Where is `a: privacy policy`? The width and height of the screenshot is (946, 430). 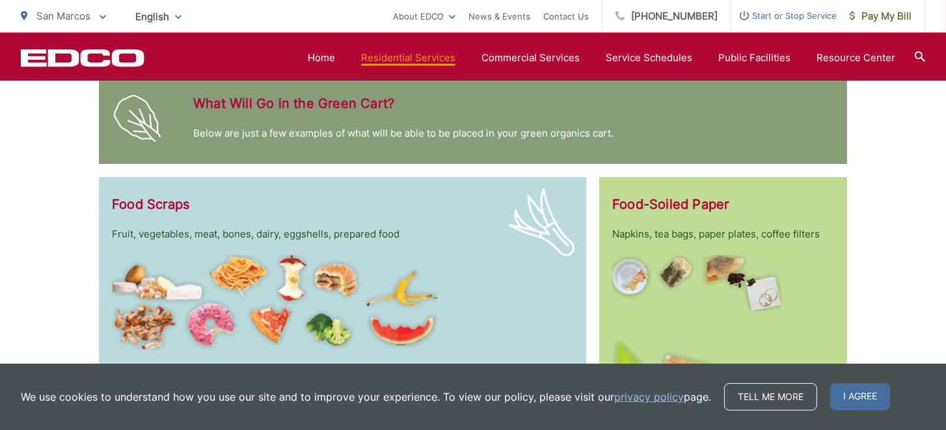
a: privacy policy is located at coordinates (649, 397).